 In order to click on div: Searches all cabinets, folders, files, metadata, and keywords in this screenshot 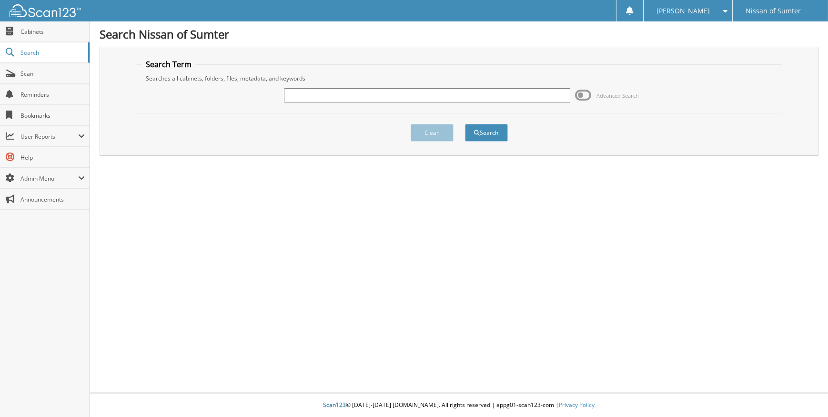, I will do `click(459, 78)`.